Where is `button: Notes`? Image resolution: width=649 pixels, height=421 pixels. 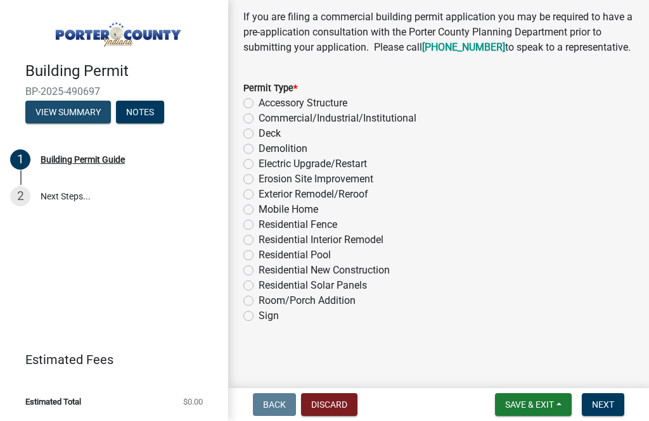
button: Notes is located at coordinates (140, 112).